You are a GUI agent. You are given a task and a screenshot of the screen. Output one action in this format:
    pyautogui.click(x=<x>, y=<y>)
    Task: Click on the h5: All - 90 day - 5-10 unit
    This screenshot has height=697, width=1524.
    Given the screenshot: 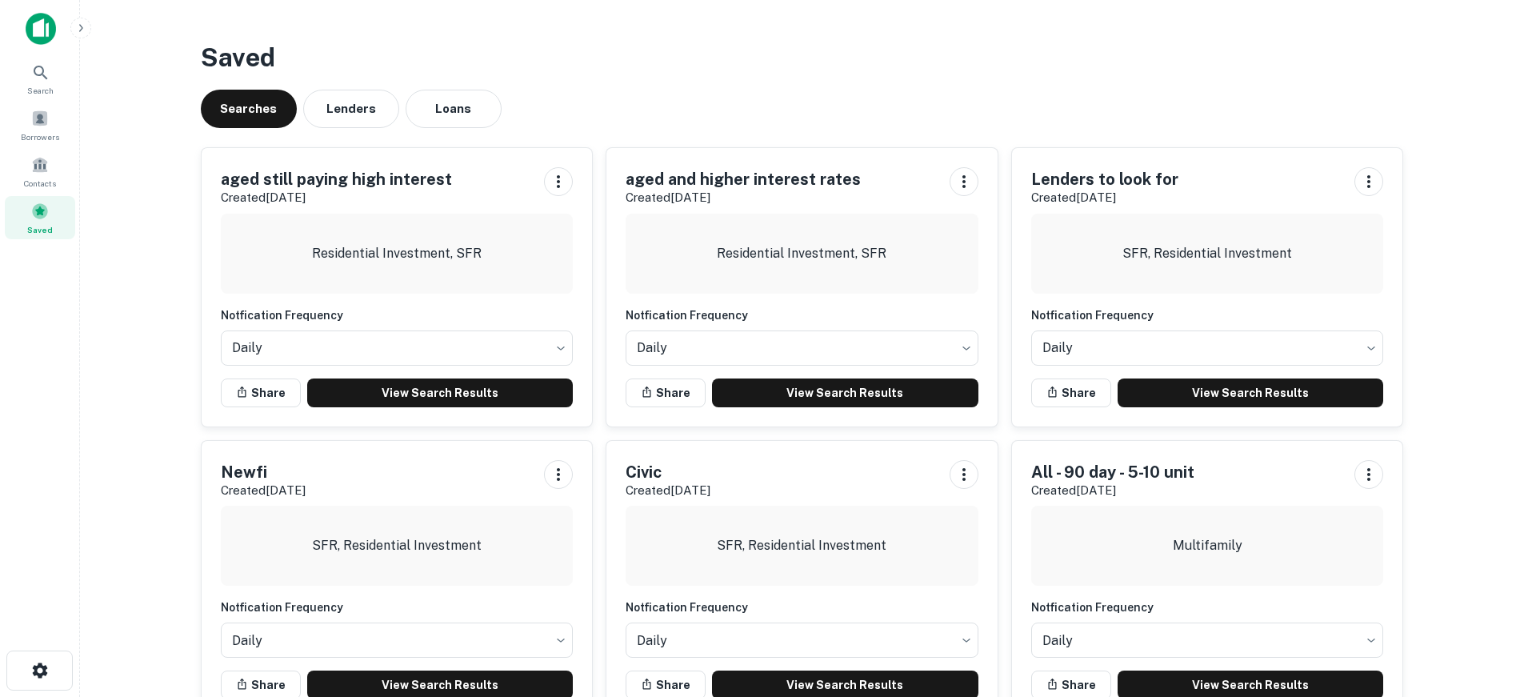 What is the action you would take?
    pyautogui.click(x=1113, y=472)
    